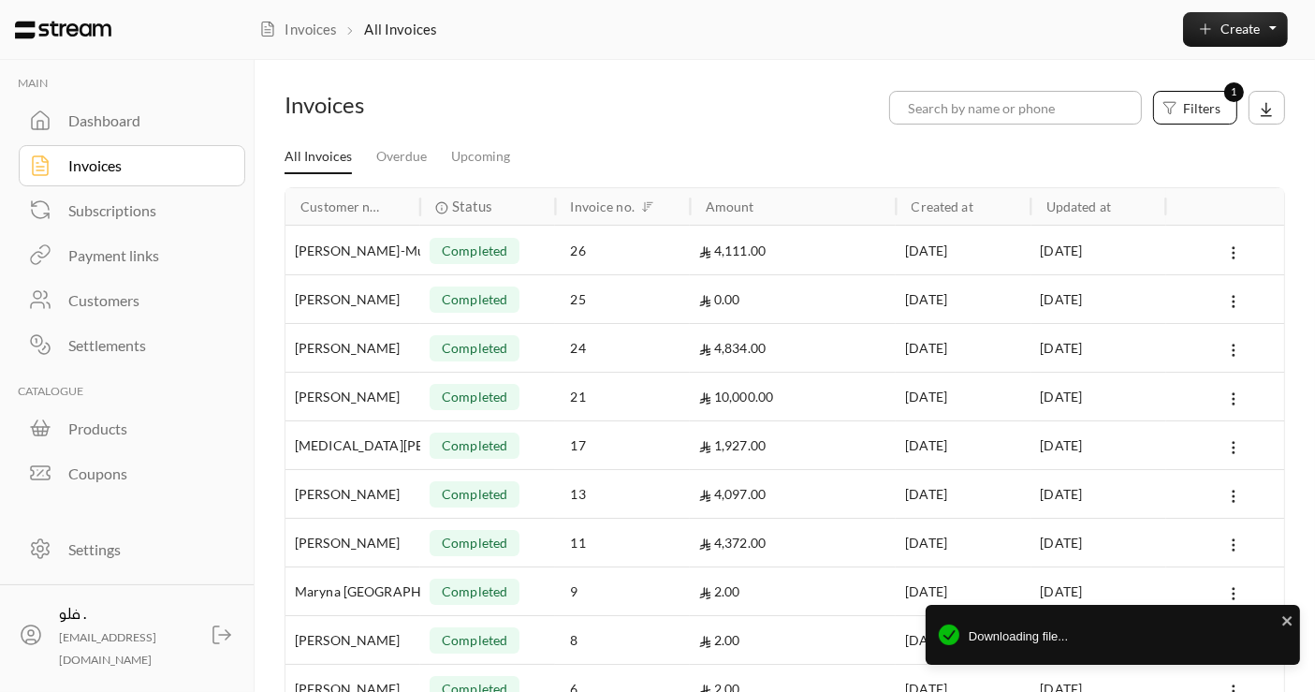 The width and height of the screenshot is (1315, 692). What do you see at coordinates (623, 639) in the screenshot?
I see `div: 8` at bounding box center [623, 639].